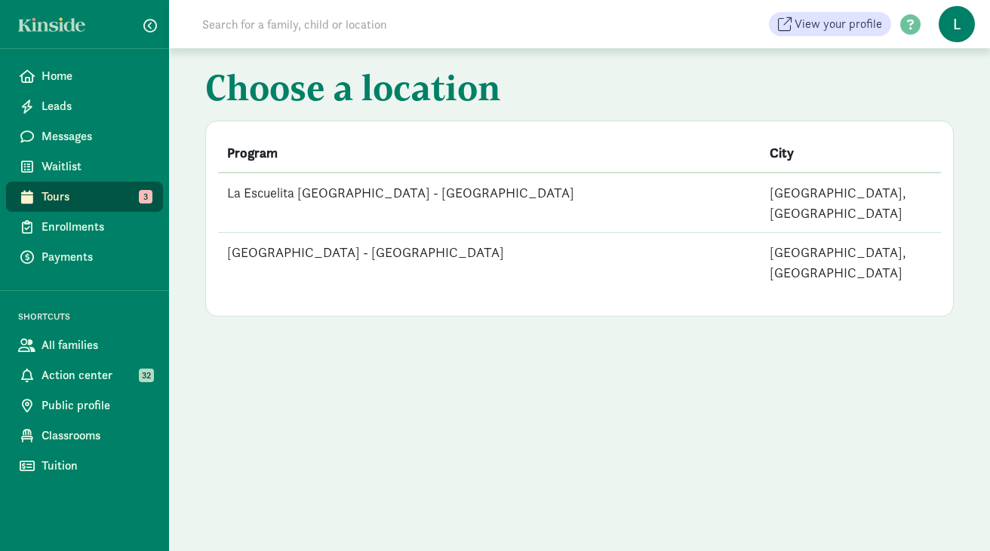 This screenshot has height=551, width=990. What do you see at coordinates (96, 436) in the screenshot?
I see `span: Classrooms` at bounding box center [96, 436].